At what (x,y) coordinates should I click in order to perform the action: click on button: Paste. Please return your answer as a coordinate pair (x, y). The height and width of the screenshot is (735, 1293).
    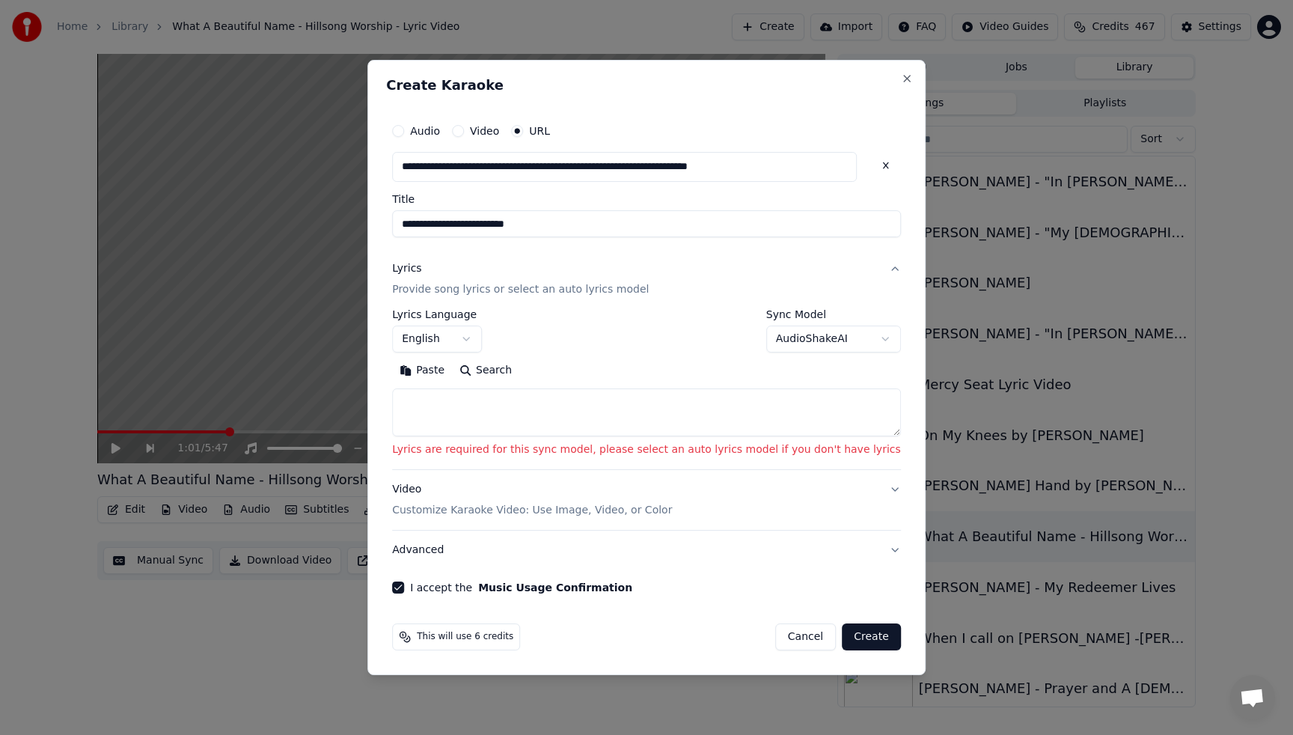
    Looking at the image, I should click on (422, 371).